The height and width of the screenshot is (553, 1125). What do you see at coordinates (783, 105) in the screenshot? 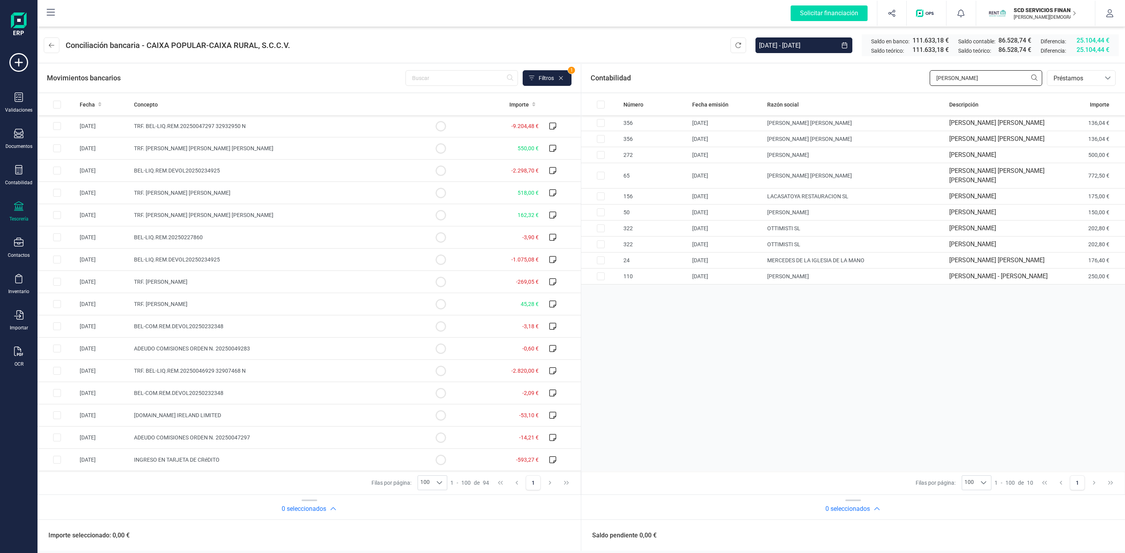
I see `span: Razón social` at bounding box center [783, 105].